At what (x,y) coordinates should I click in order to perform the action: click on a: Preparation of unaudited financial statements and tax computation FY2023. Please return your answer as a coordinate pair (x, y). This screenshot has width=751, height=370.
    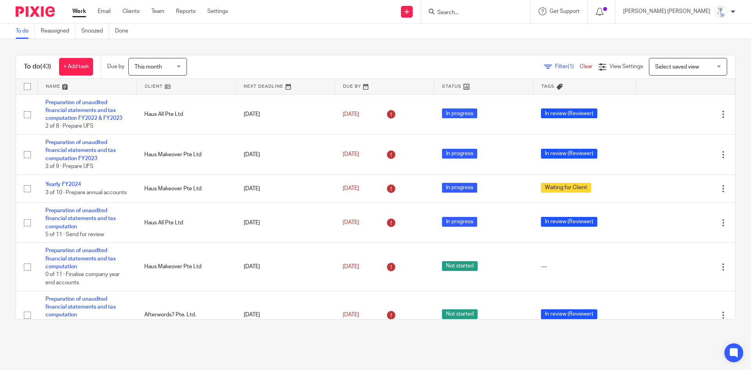
    Looking at the image, I should click on (81, 150).